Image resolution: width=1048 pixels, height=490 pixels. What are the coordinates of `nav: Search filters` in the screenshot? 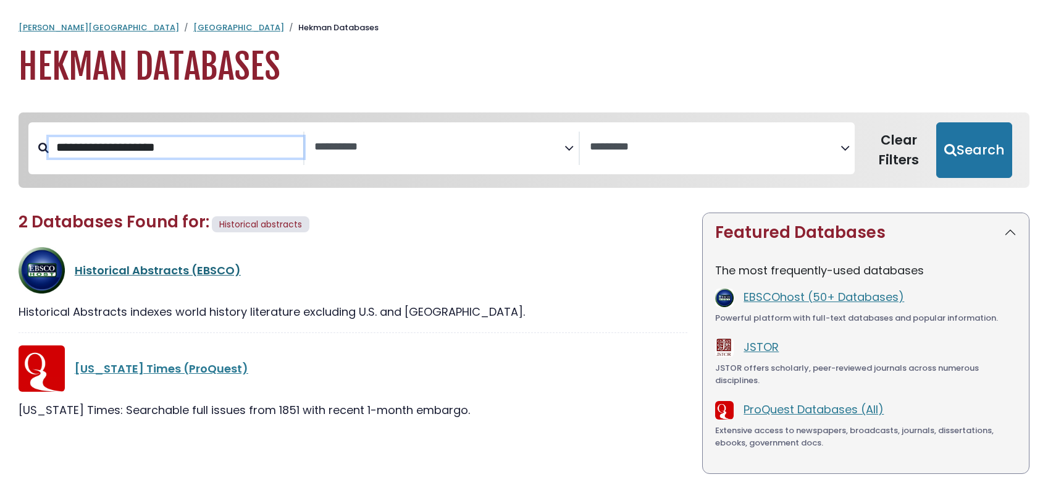 It's located at (524, 150).